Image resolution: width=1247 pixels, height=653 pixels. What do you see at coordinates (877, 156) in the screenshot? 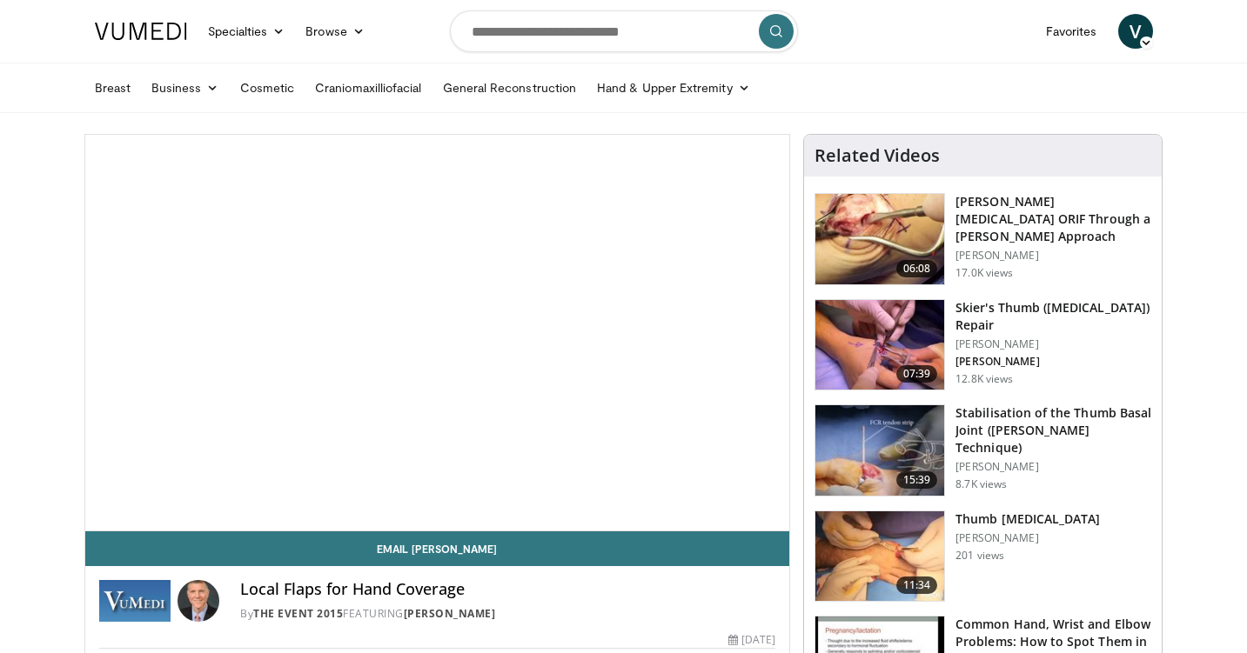
I see `h4: Related Videos` at bounding box center [877, 156].